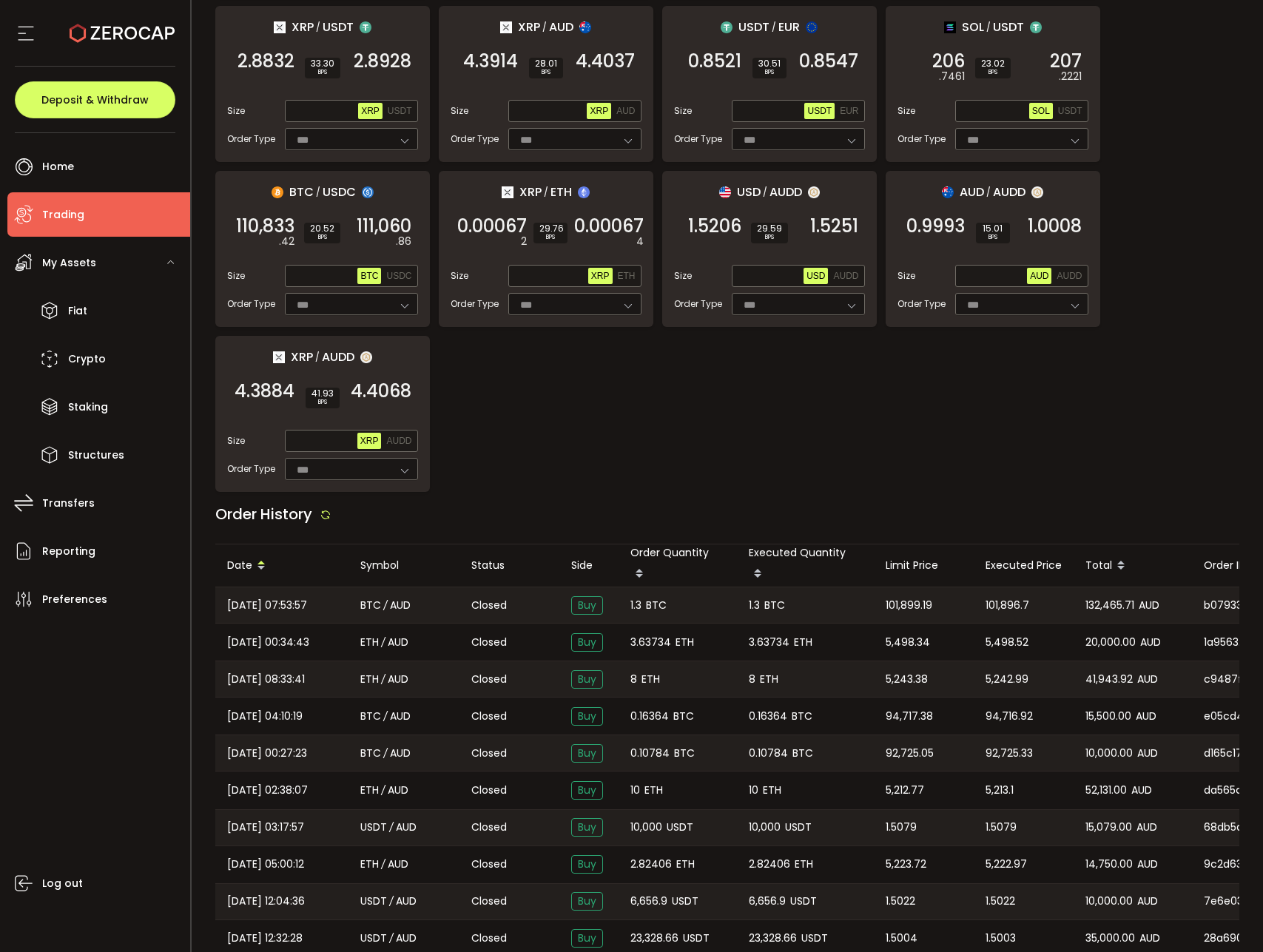 The height and width of the screenshot is (952, 1263). I want to click on span: 15.01, so click(993, 229).